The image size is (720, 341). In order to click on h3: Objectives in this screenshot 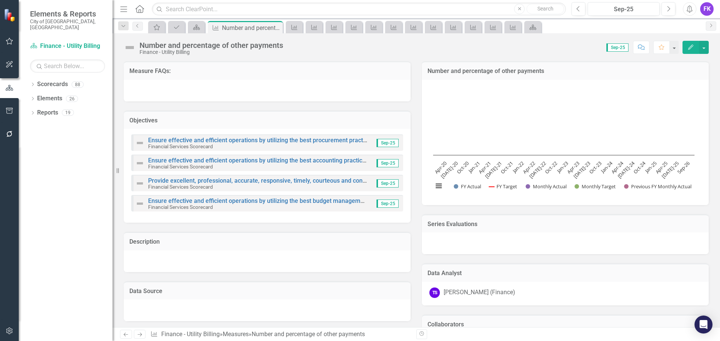, I will do `click(267, 121)`.